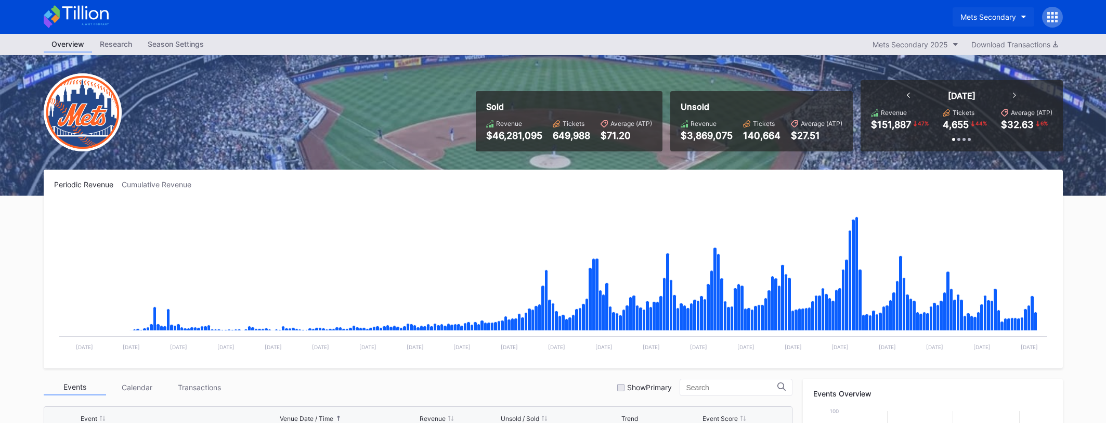 The height and width of the screenshot is (423, 1106). I want to click on div: Unsold, so click(761, 107).